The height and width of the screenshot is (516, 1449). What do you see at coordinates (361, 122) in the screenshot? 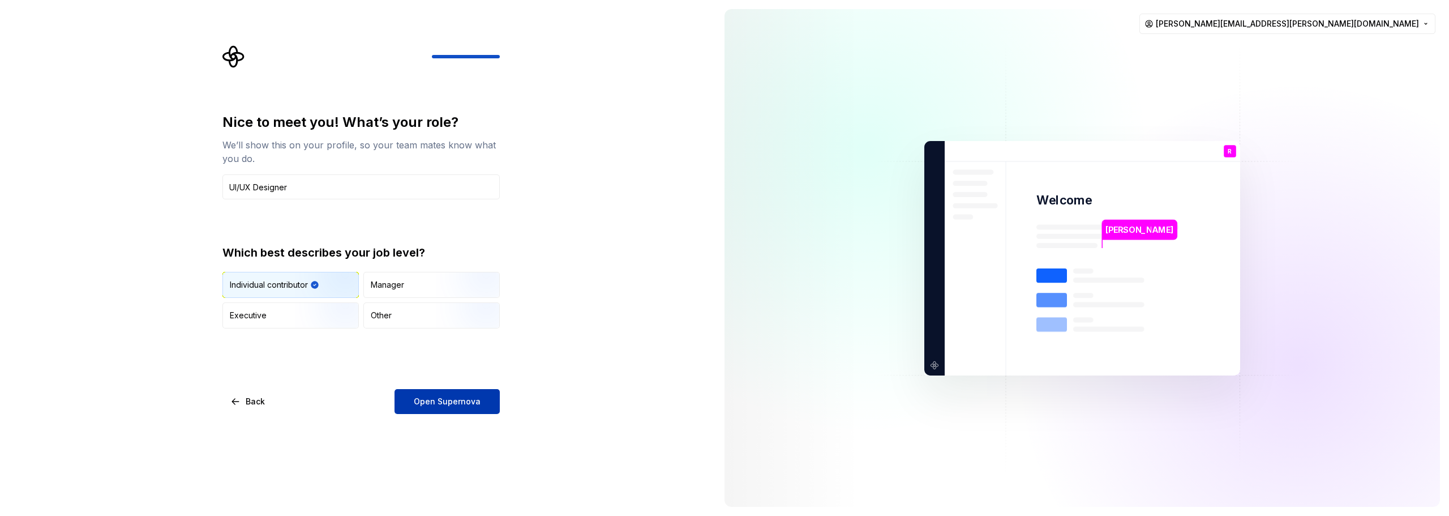
I see `div: Nice to meet you! What’s your role?` at bounding box center [361, 122].